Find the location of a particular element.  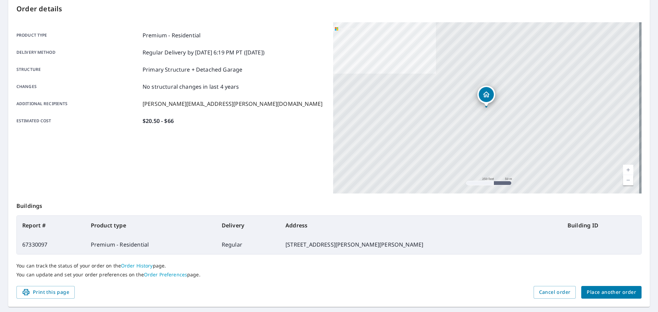

td: Premium - Residential is located at coordinates (151, 245).